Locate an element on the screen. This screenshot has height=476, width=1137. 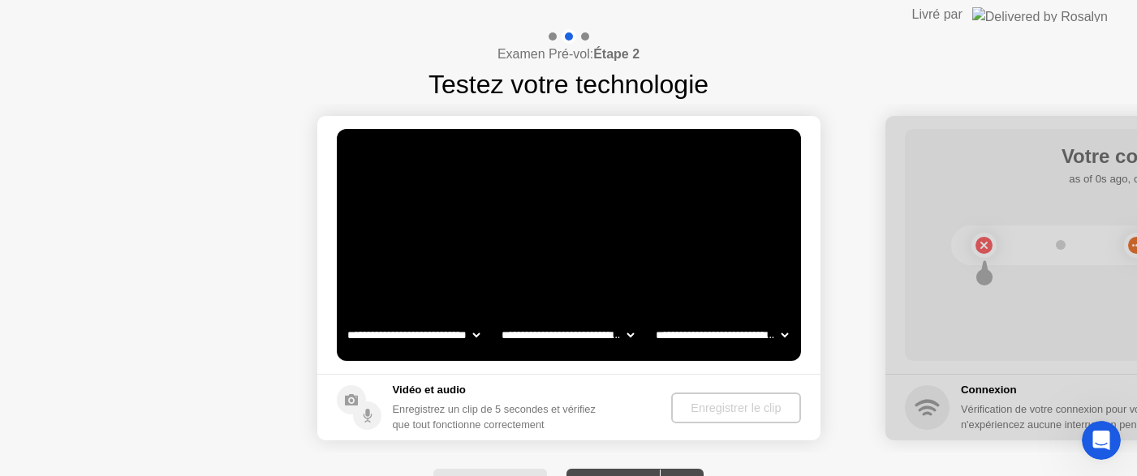
div: Enregistrez un clip de 5 secondes et vérifiez que tout fonctionne correctement is located at coordinates (501, 417).